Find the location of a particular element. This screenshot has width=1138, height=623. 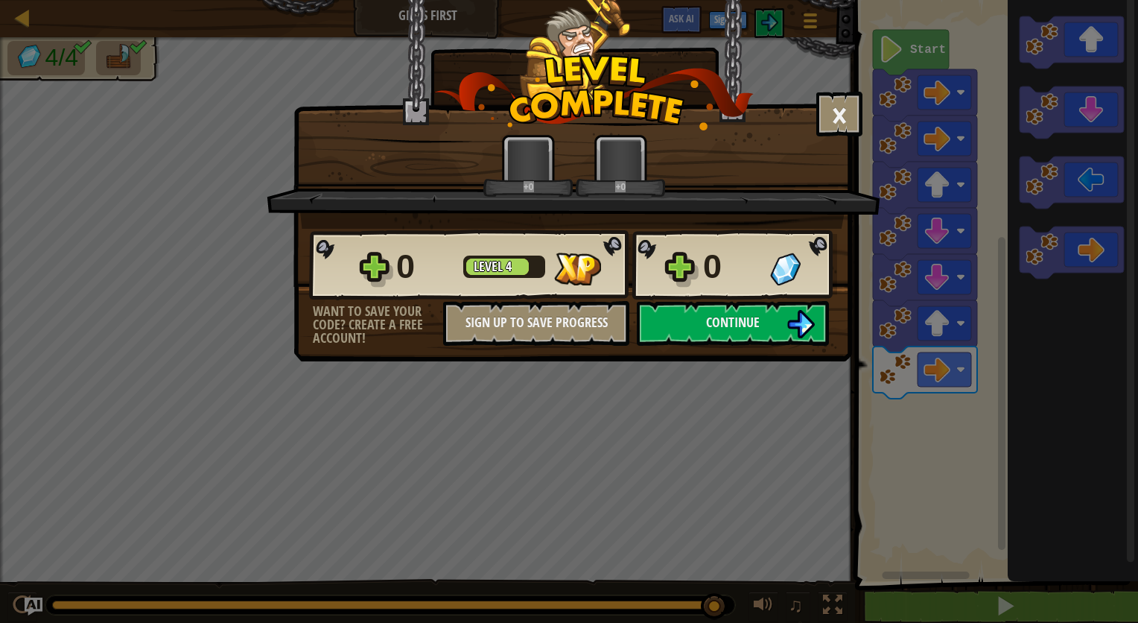

img: XP Gained is located at coordinates (577, 269).